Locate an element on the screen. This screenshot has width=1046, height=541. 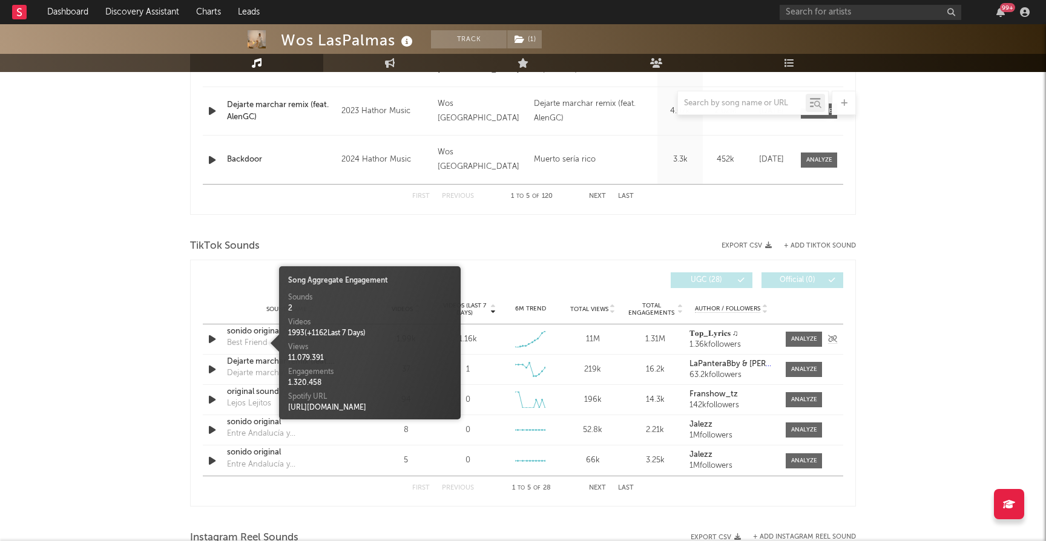
div: Wos LasPalmas is located at coordinates (348, 40).